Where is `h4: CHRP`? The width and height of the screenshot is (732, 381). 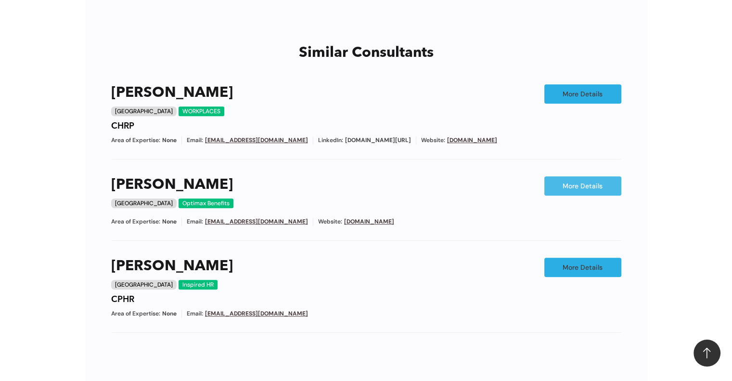 h4: CHRP is located at coordinates (123, 126).